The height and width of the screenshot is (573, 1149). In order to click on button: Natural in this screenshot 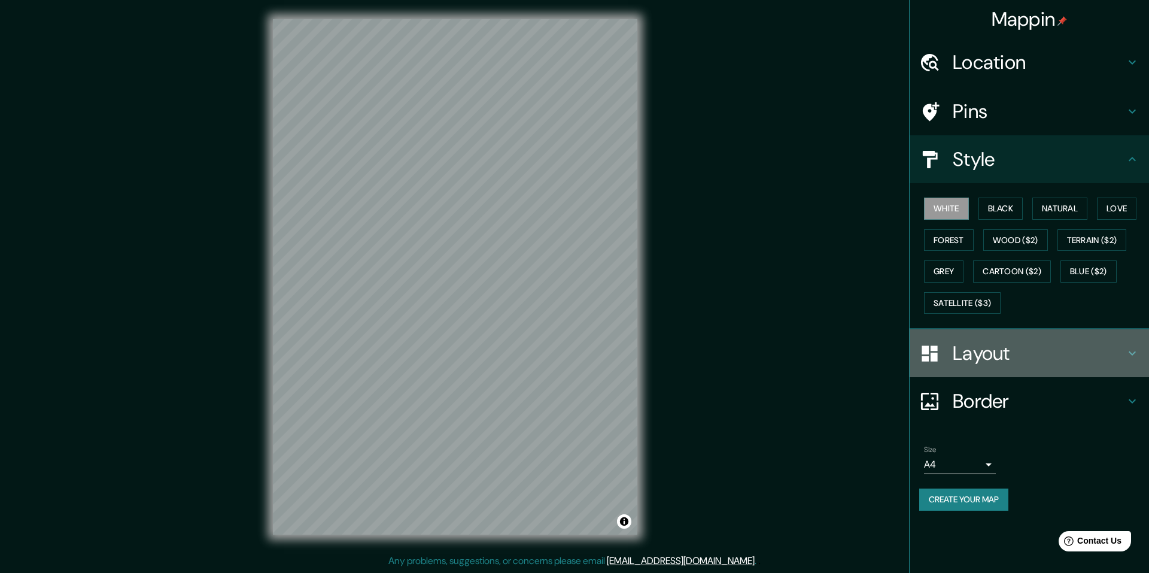, I will do `click(1060, 208)`.